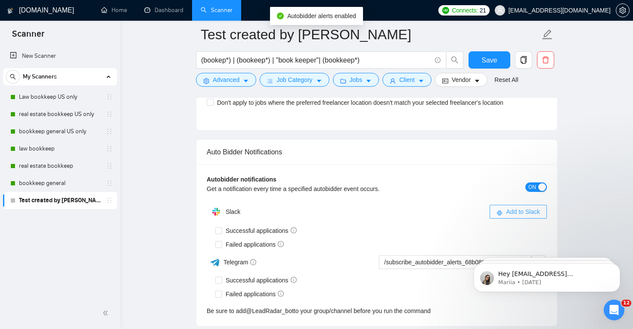  Describe the element at coordinates (371, 34) in the screenshot. I see `input: Scanner name...` at that location.